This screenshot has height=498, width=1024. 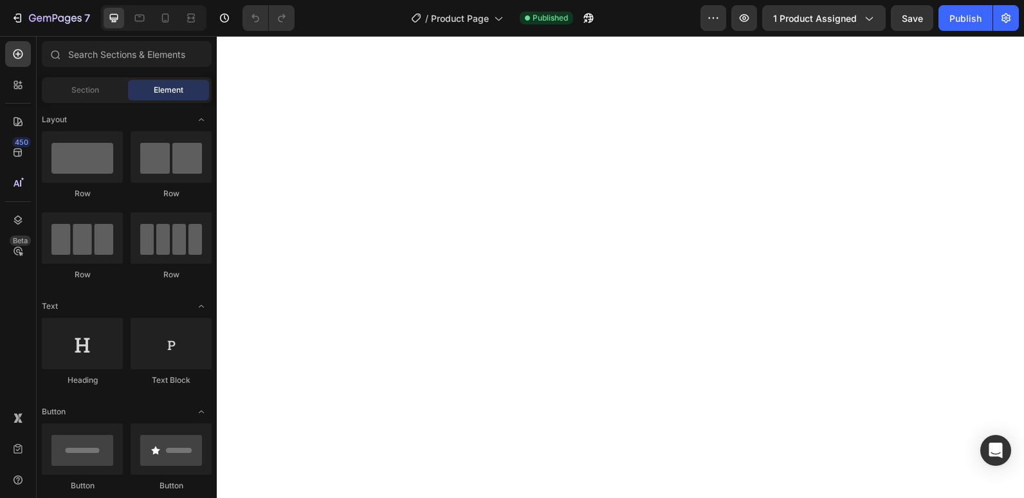 I want to click on p: 7, so click(x=87, y=18).